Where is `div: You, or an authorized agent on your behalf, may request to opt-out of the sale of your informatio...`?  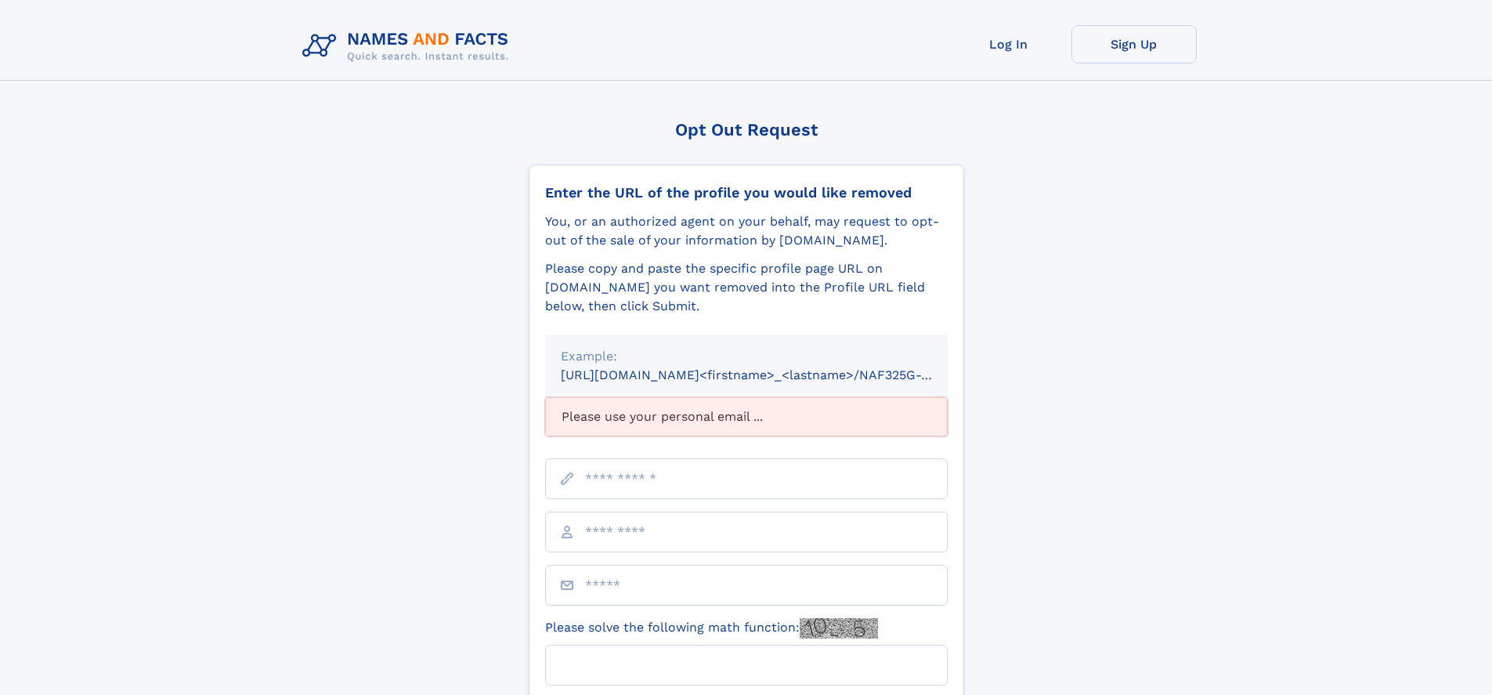
div: You, or an authorized agent on your behalf, may request to opt-out of the sale of your informatio... is located at coordinates (746, 231).